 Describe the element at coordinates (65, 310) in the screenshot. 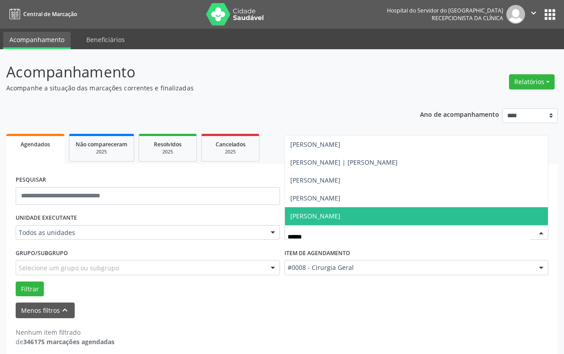

I see `i: keyboard_arrow_up` at that location.